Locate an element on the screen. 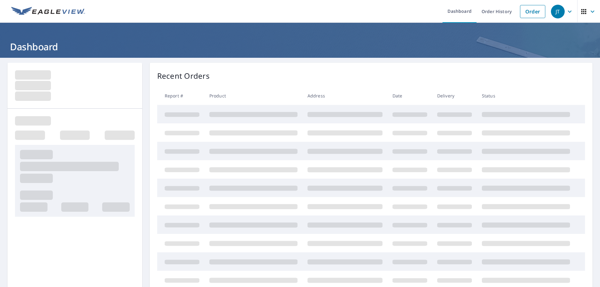 The height and width of the screenshot is (287, 600). th: Status is located at coordinates (526, 96).